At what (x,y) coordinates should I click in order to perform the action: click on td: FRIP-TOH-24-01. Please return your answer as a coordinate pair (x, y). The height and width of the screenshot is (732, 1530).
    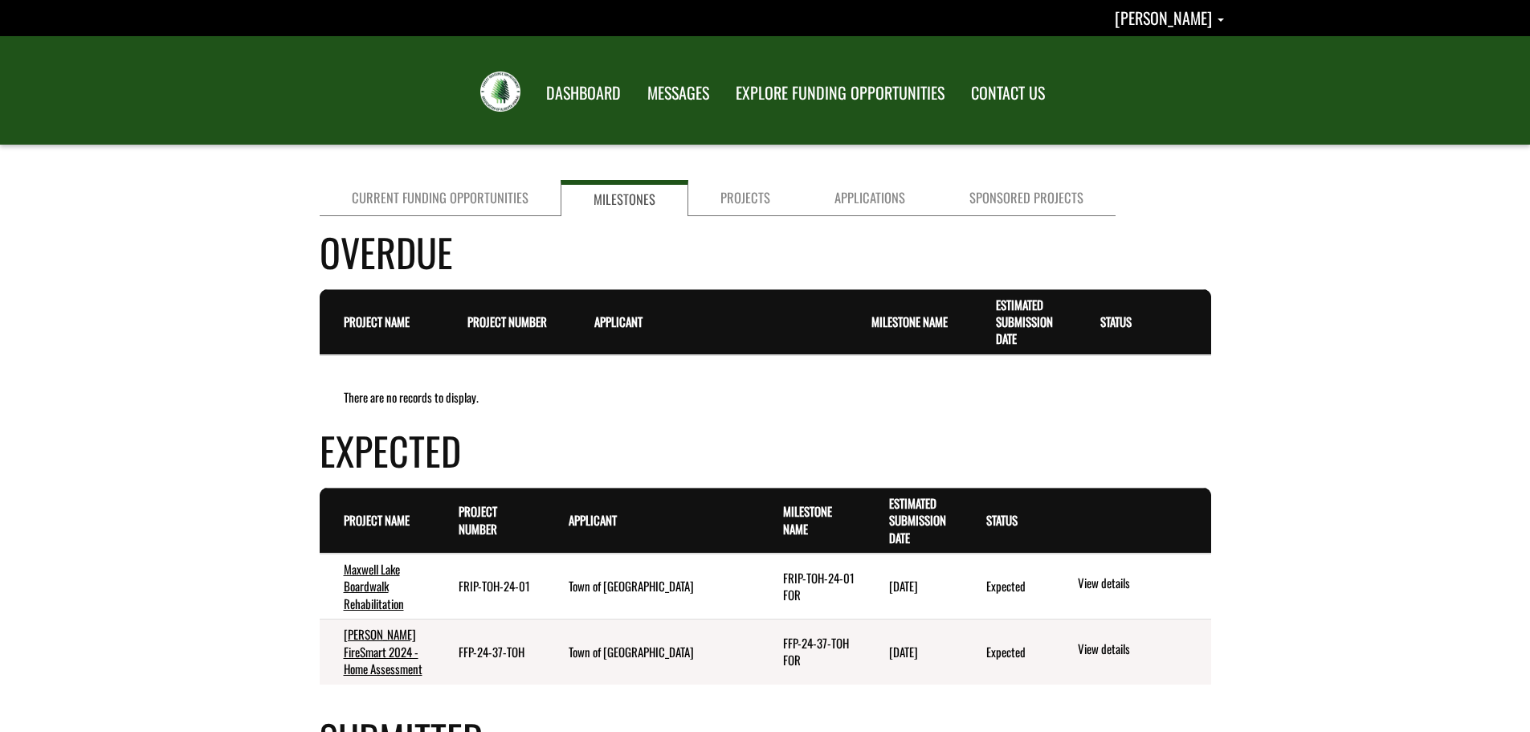
    Looking at the image, I should click on (489, 586).